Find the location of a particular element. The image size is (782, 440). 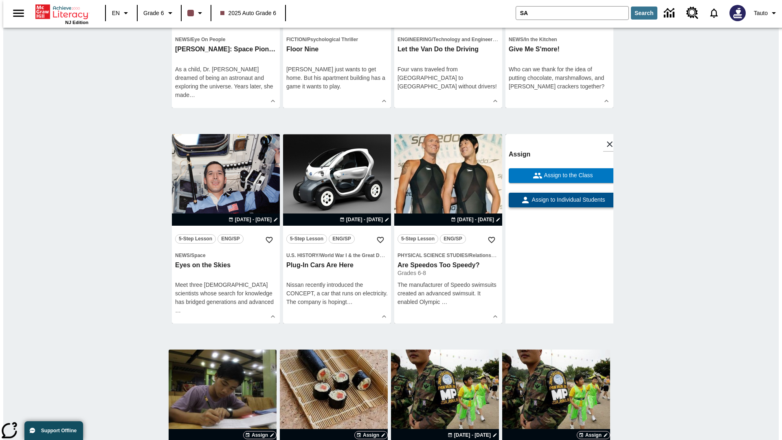

h3: Eyes on the Skies is located at coordinates (226, 265).